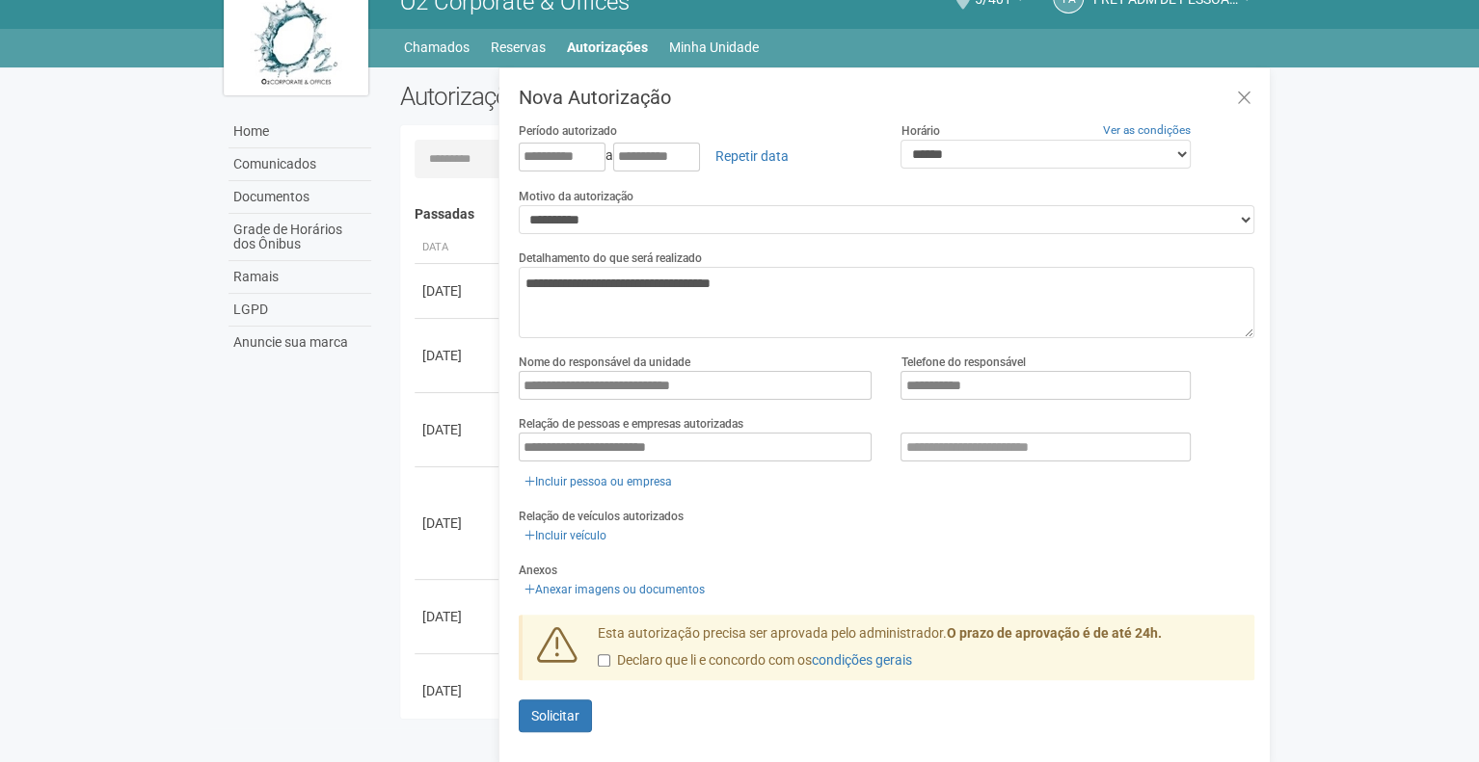 Image resolution: width=1479 pixels, height=762 pixels. I want to click on label: Declaro que li e concordo com os, so click(755, 661).